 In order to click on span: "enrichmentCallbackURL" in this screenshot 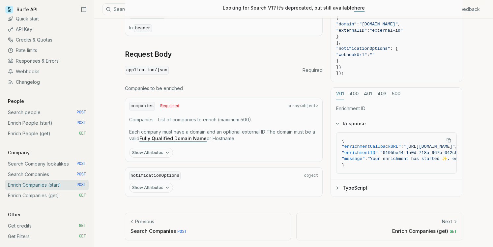, I will do `click(371, 146)`.